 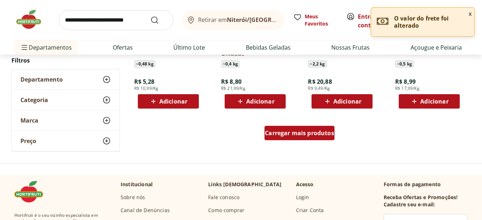 What do you see at coordinates (299, 133) in the screenshot?
I see `span: Carregar mais produtos` at bounding box center [299, 133].